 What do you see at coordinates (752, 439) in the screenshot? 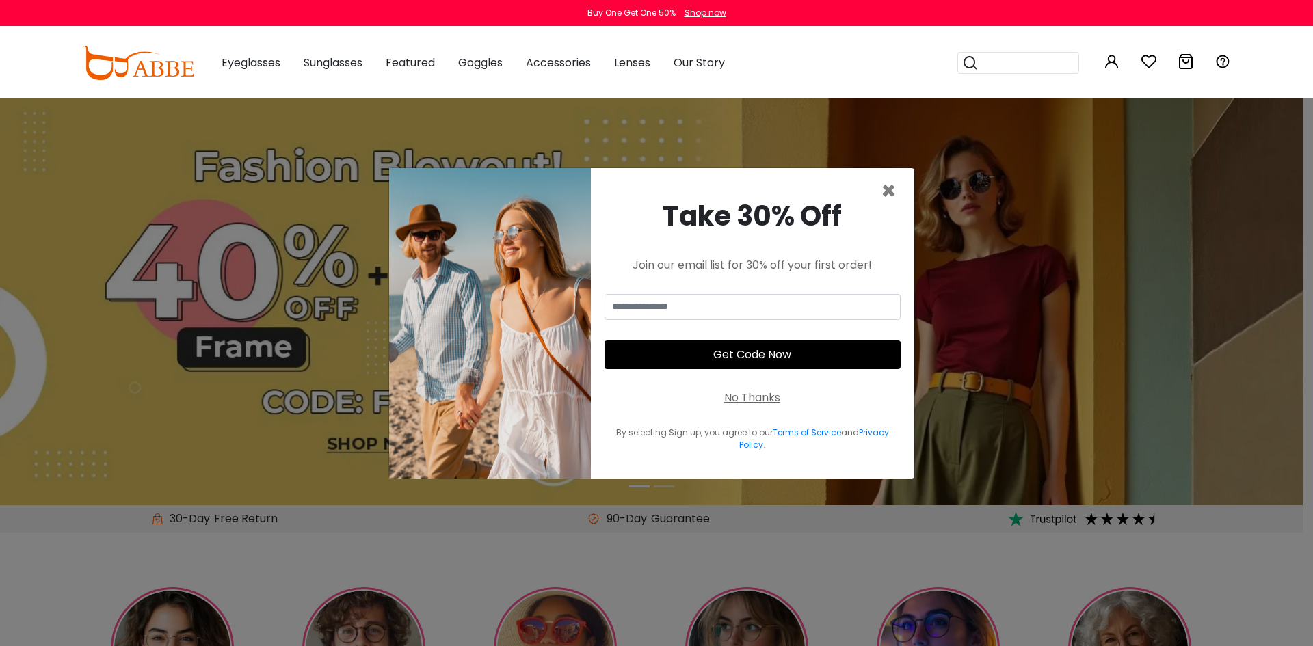
I see `div: By selecting Sign up, you agree to our and .` at bounding box center [752, 439].